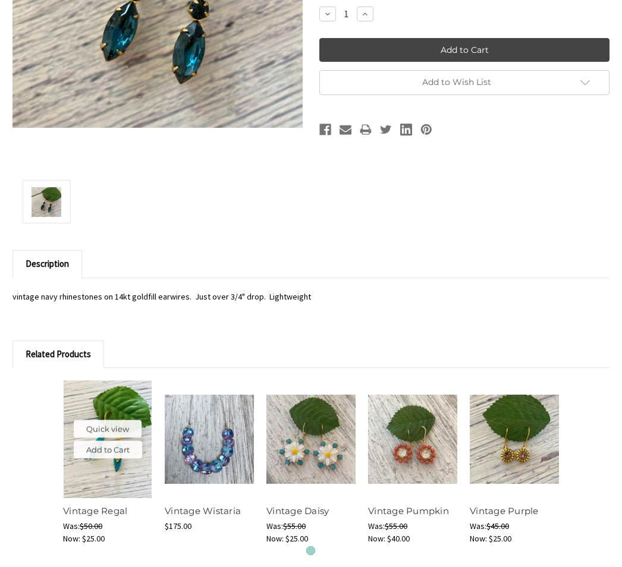 The image size is (622, 567). What do you see at coordinates (311, 297) in the screenshot?
I see `p: vintage navy rhinestones on 14kt goldfill earwires. Just over 3/4" drop. Lightweight` at bounding box center [311, 297].